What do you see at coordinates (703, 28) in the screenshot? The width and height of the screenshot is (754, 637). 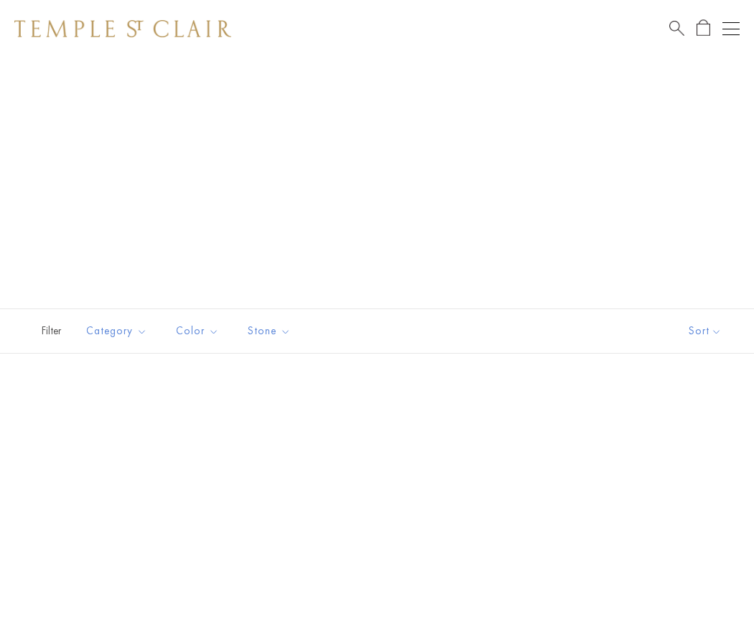 I see `a: Open Shopping Bag` at bounding box center [703, 28].